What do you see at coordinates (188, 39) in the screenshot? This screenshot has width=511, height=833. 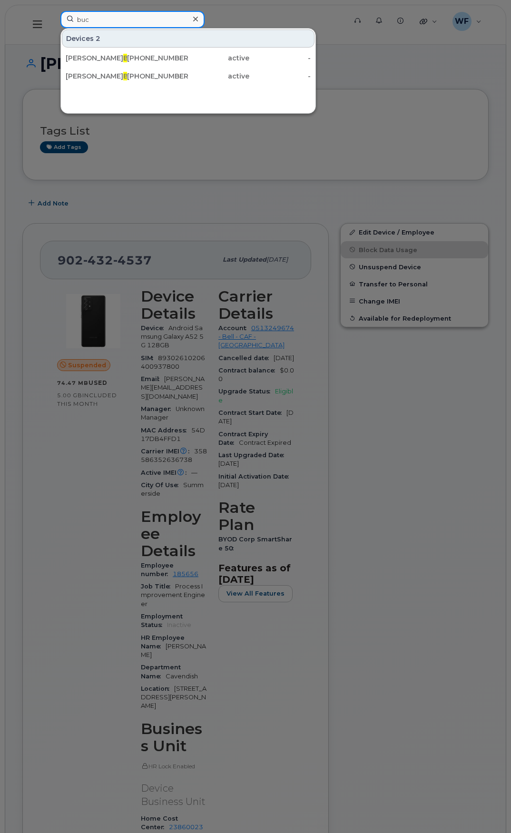 I see `div: Devices` at bounding box center [188, 39].